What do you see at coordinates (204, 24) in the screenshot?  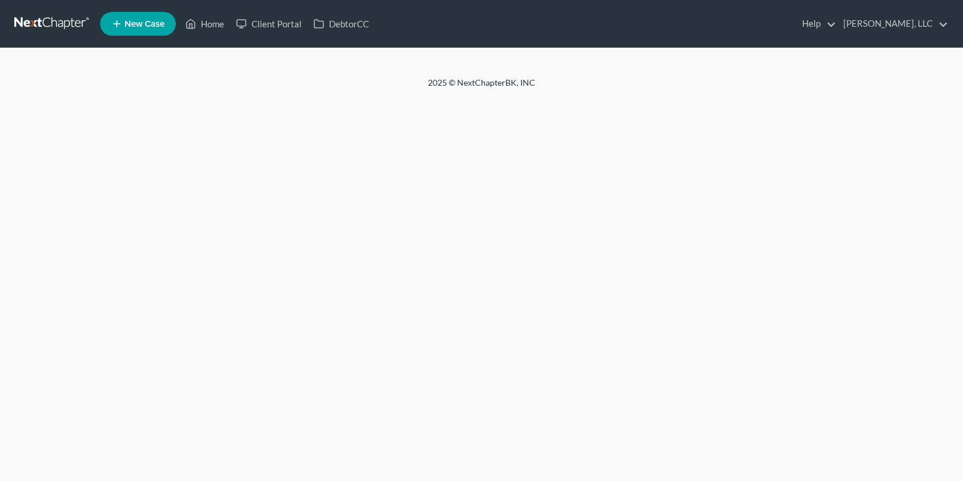 I see `a: Home` at bounding box center [204, 24].